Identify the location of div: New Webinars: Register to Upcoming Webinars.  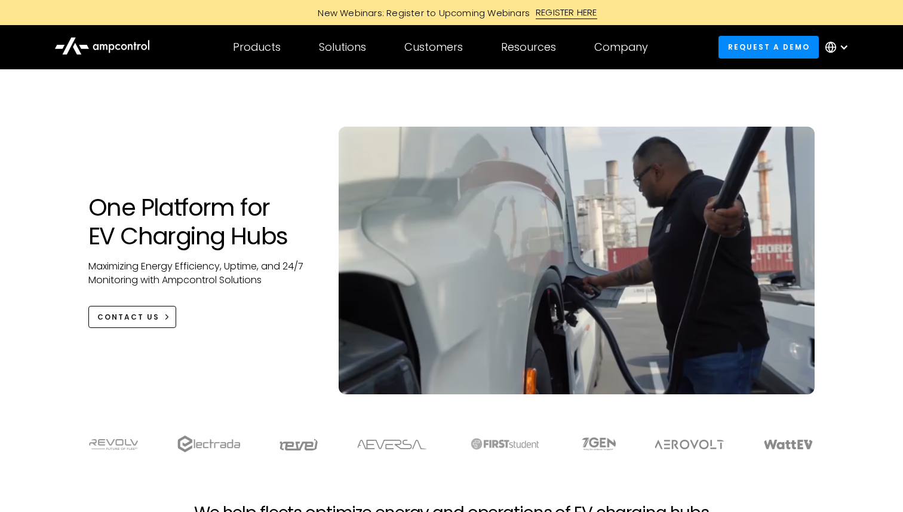
(420, 13).